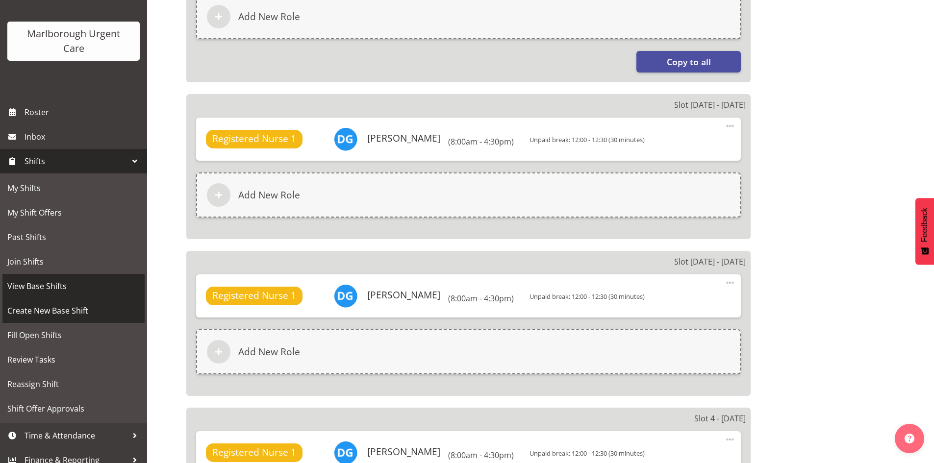 The width and height of the screenshot is (934, 463). Describe the element at coordinates (74, 188) in the screenshot. I see `span: My Shifts` at that location.